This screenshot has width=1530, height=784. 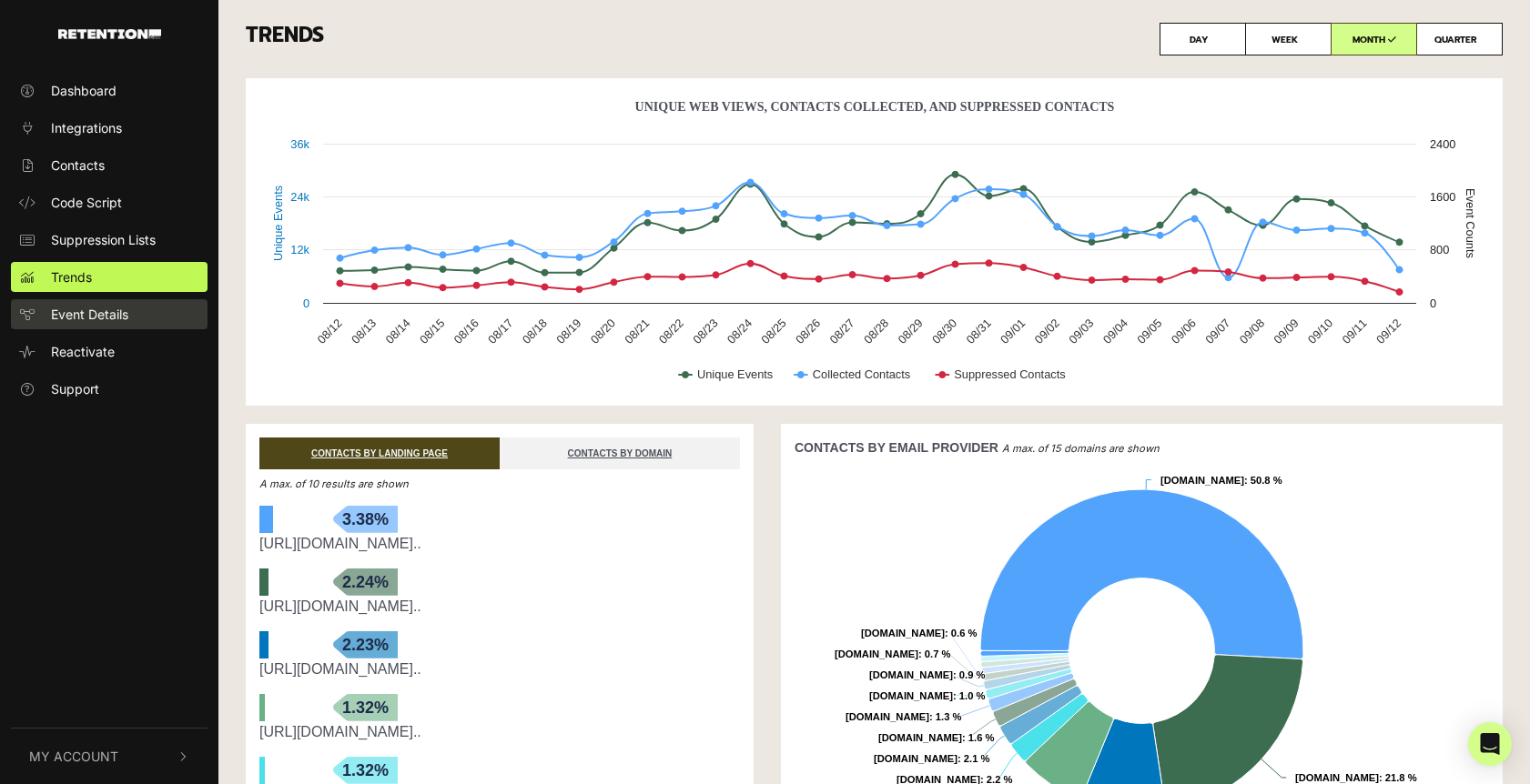 I want to click on label: DAY, so click(x=1202, y=39).